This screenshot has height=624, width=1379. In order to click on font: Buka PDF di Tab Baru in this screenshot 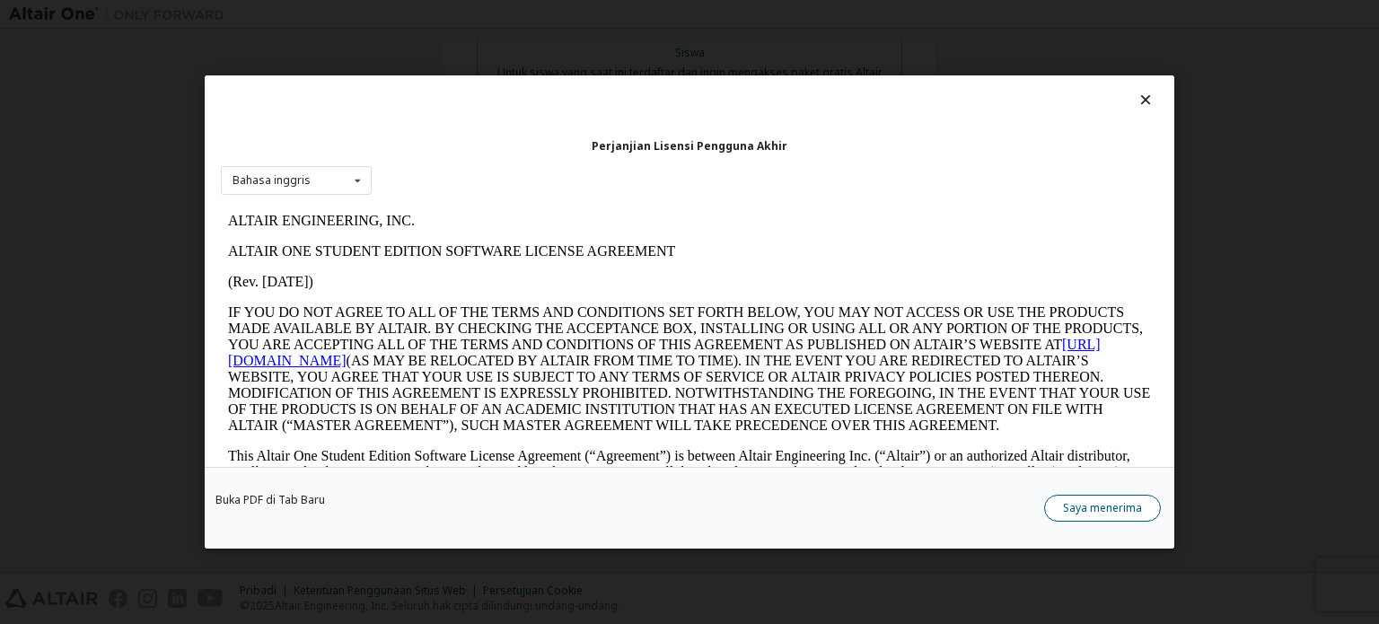, I will do `click(270, 499)`.